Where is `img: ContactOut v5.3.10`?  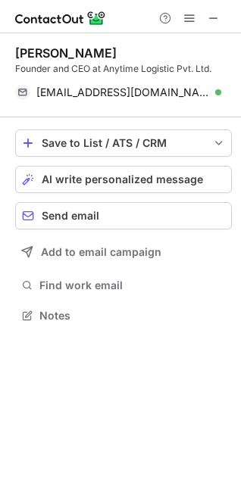
img: ContactOut v5.3.10 is located at coordinates (61, 18).